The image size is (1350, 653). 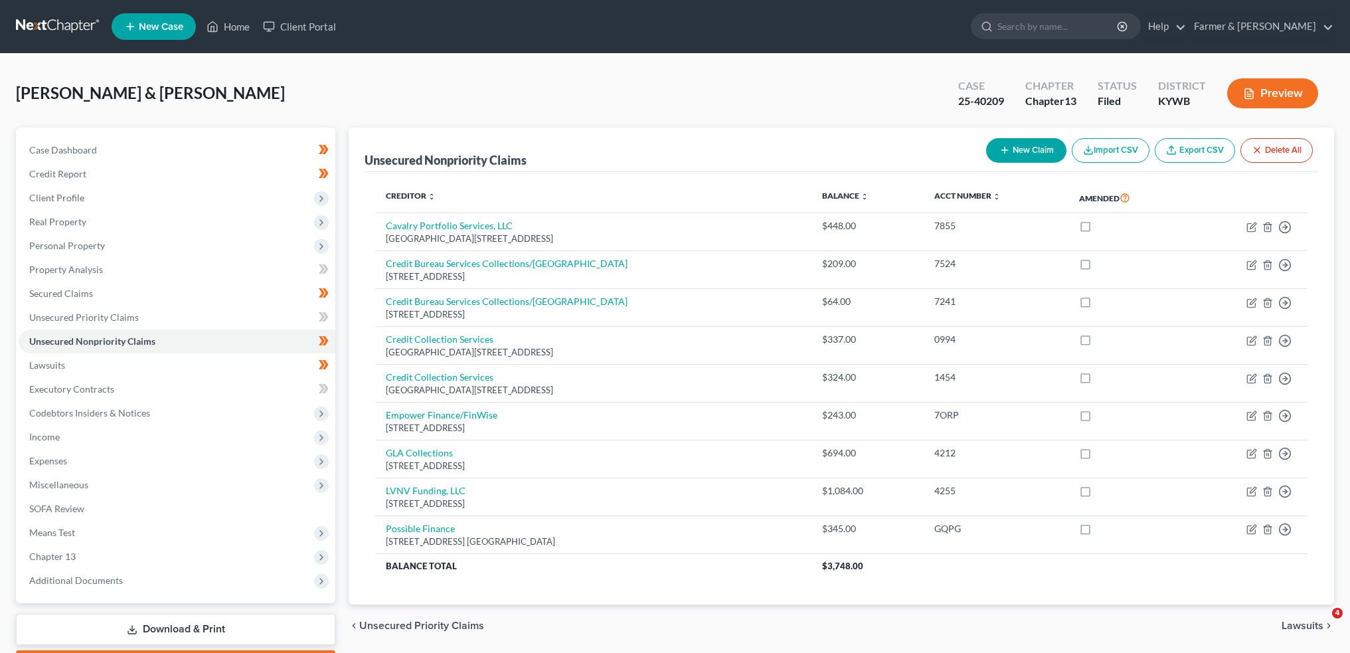 What do you see at coordinates (177, 317) in the screenshot?
I see `a: Unsecured Priority Claims` at bounding box center [177, 317].